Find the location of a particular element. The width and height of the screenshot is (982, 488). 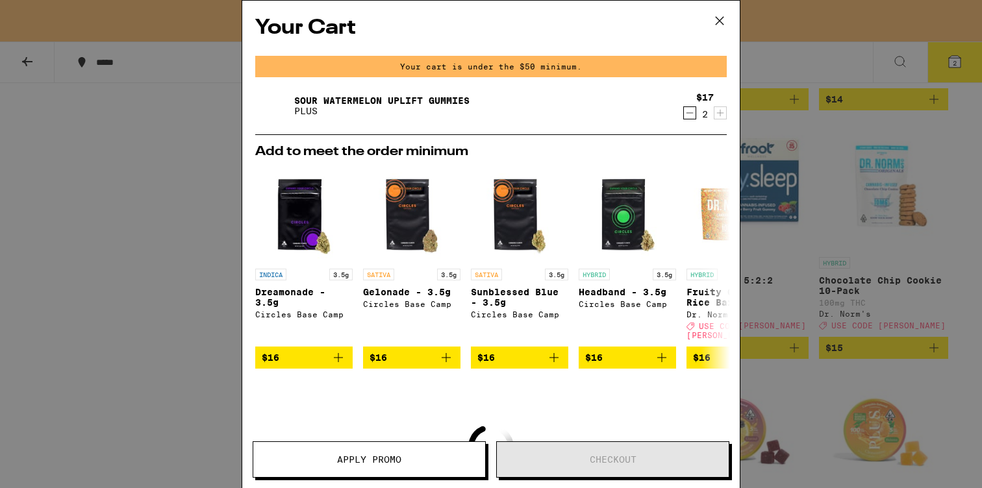

p: PLUS is located at coordinates (382, 111).